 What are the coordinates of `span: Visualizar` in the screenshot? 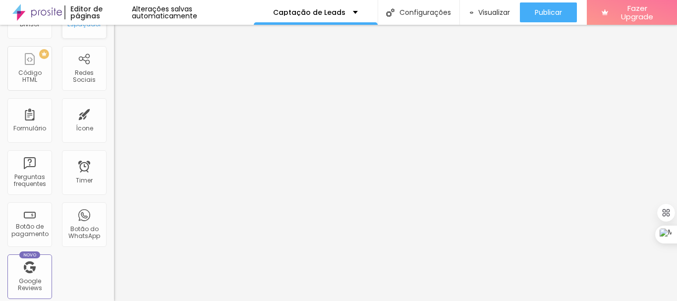 It's located at (494, 12).